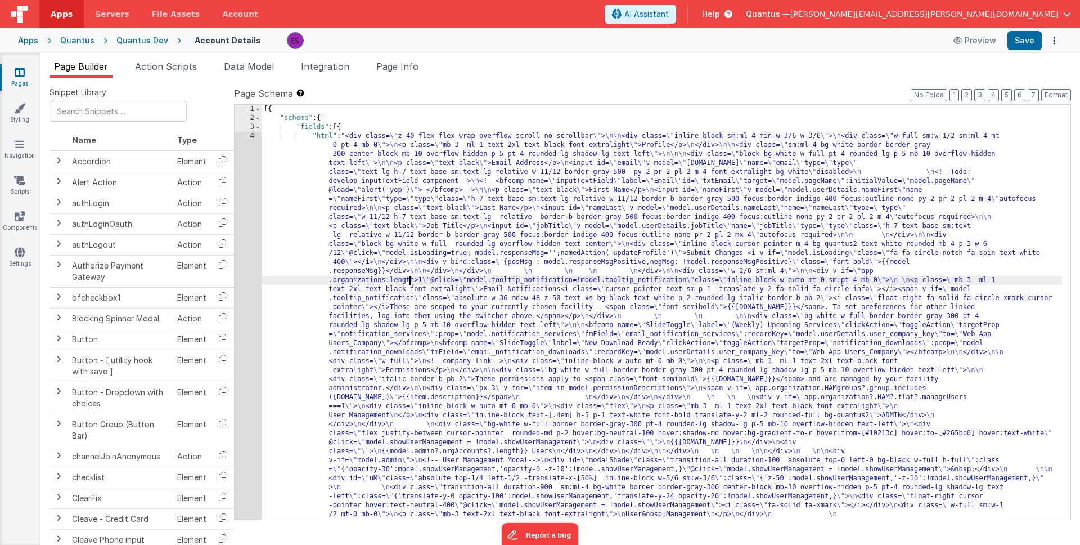  I want to click on button: 7, so click(1034, 95).